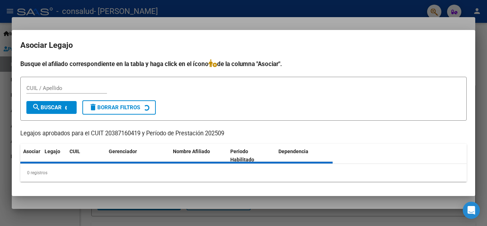 The image size is (487, 226). What do you see at coordinates (75, 151) in the screenshot?
I see `span: CUIL` at bounding box center [75, 151].